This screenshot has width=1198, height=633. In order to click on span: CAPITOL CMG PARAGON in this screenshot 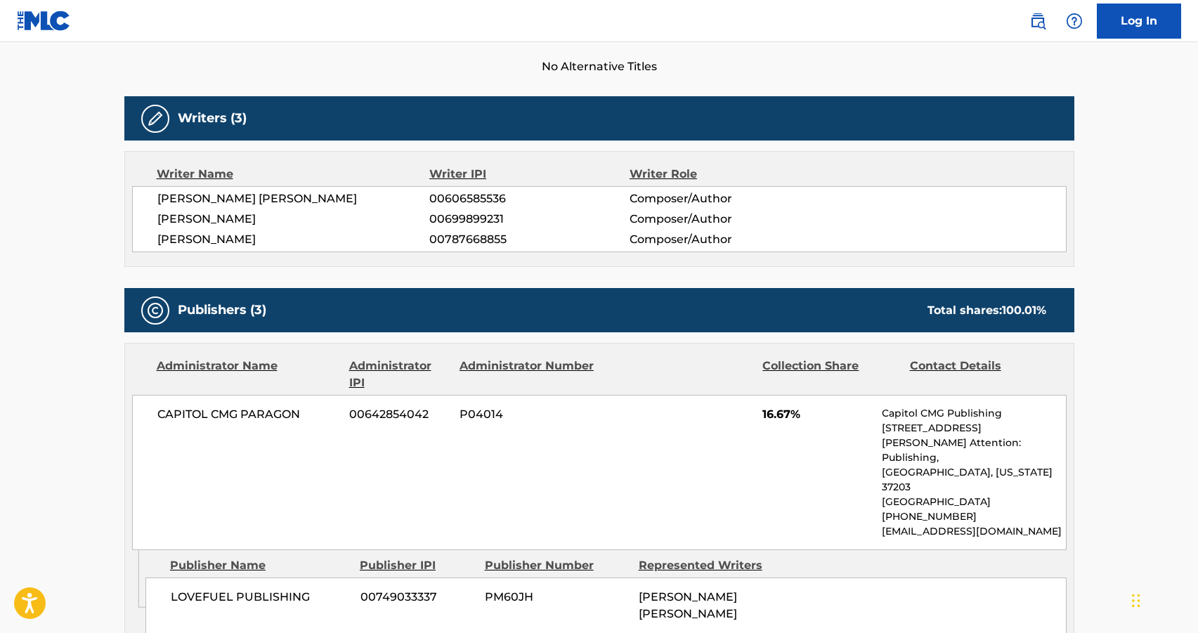, I will do `click(248, 414)`.